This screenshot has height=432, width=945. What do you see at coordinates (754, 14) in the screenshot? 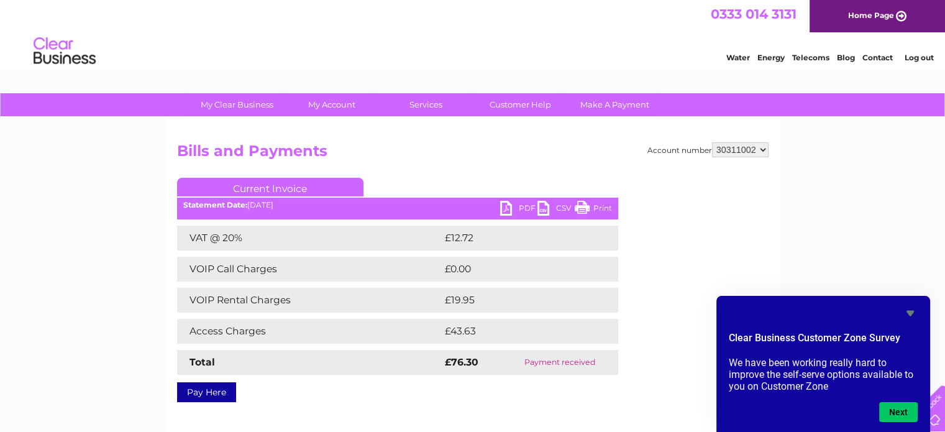
I see `span: 0333 014 3131` at bounding box center [754, 14].